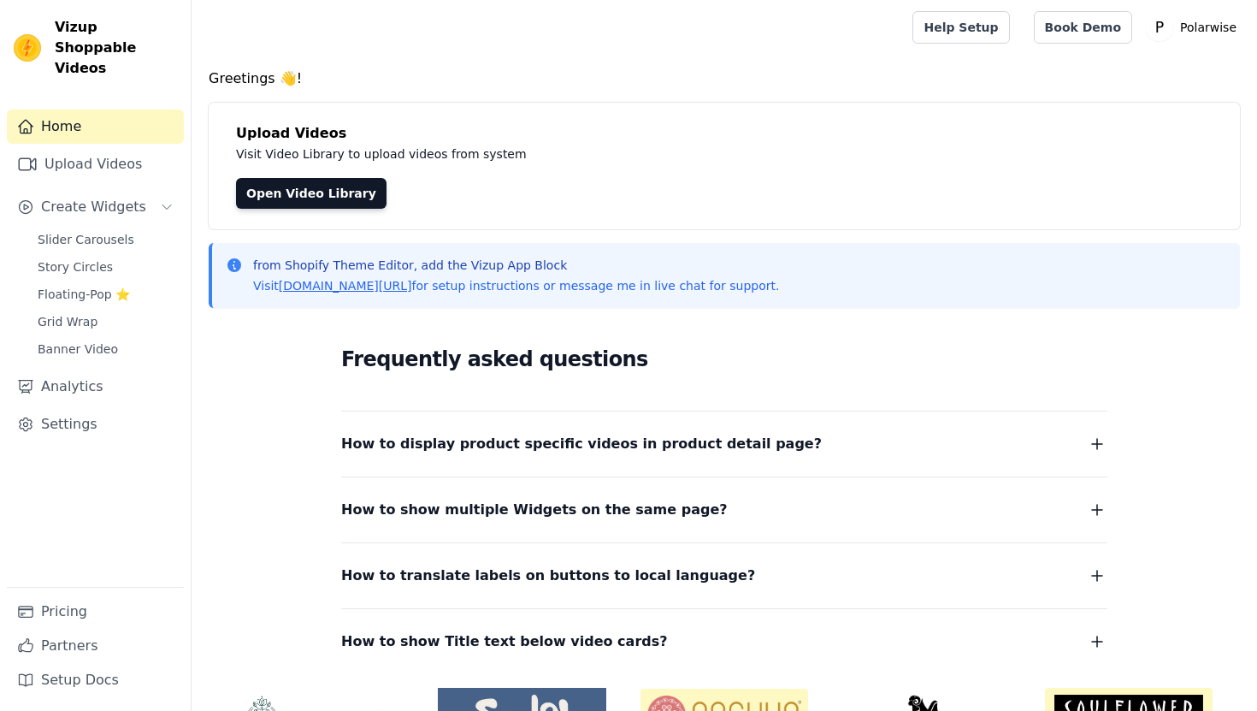 The width and height of the screenshot is (1257, 711). I want to click on a: Help Setup, so click(960, 27).